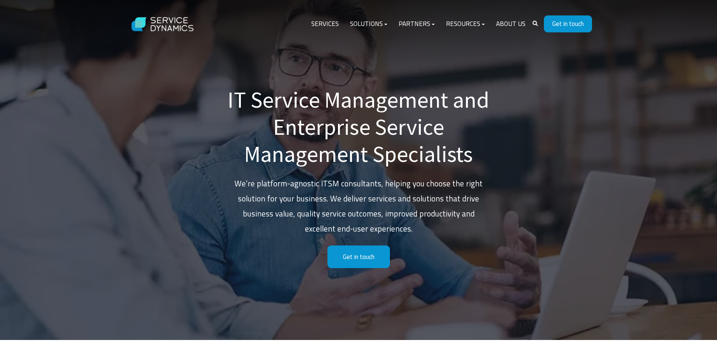 The image size is (717, 343). Describe the element at coordinates (368, 24) in the screenshot. I see `a: Solutions` at that location.